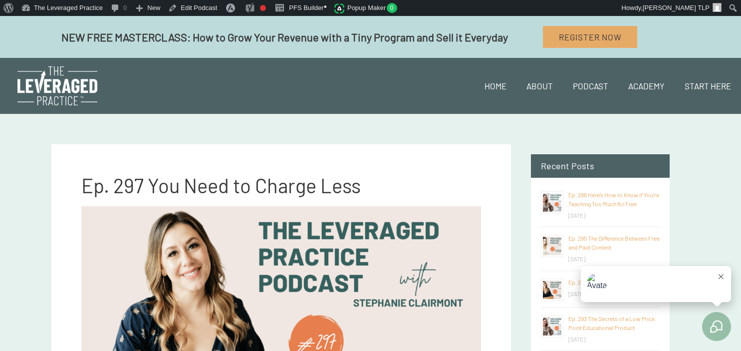  Describe the element at coordinates (552, 245) in the screenshot. I see `img: Ep. 295 The Difference Between Free and Paid Content` at that location.